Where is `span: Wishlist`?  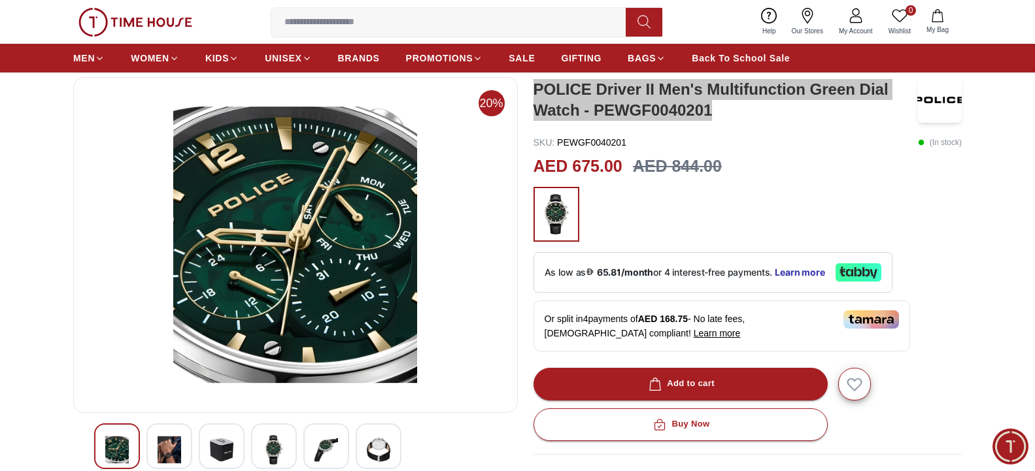
span: Wishlist is located at coordinates (899, 31).